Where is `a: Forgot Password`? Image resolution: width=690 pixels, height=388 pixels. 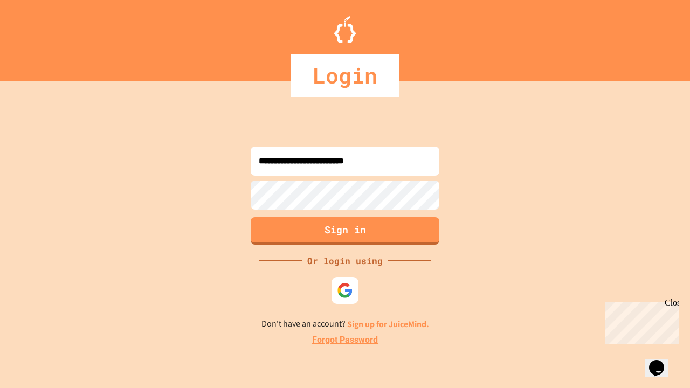 a: Forgot Password is located at coordinates (345, 340).